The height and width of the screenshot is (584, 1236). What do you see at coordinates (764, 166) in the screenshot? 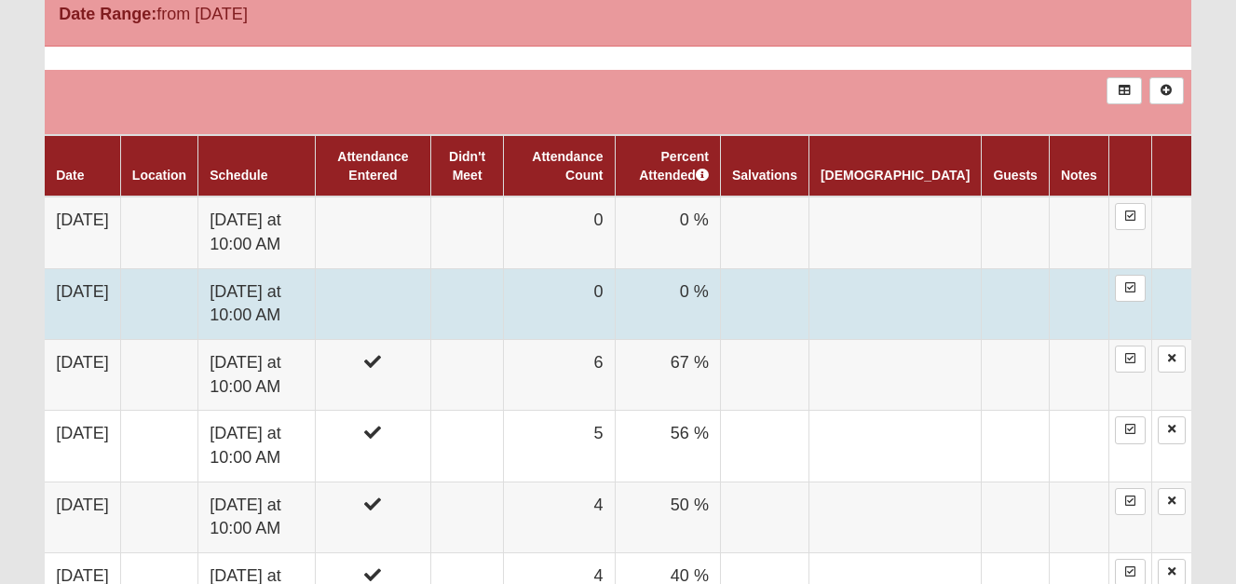
I see `th: Salvations` at bounding box center [764, 166].